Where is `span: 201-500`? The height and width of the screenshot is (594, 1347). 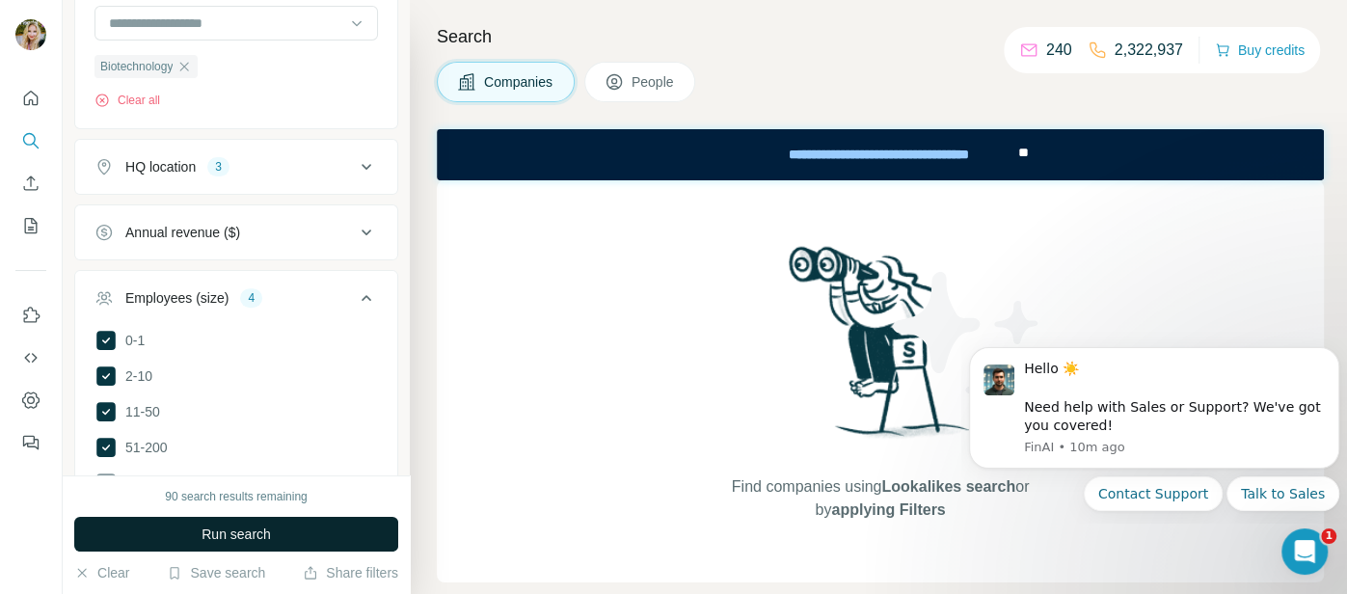
span: 201-500 is located at coordinates (146, 483).